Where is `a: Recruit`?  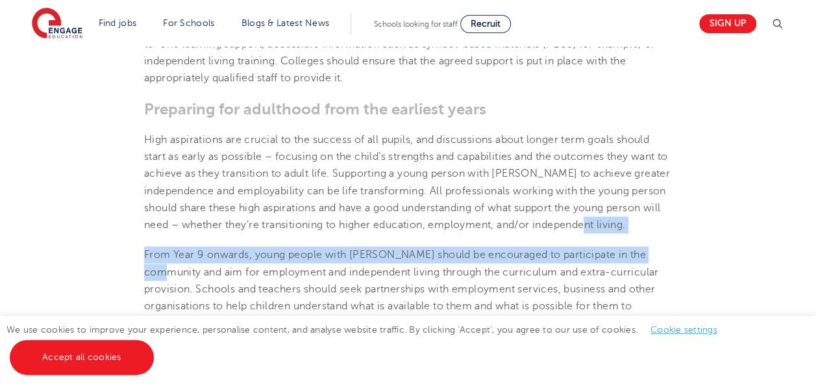
a: Recruit is located at coordinates (486, 24).